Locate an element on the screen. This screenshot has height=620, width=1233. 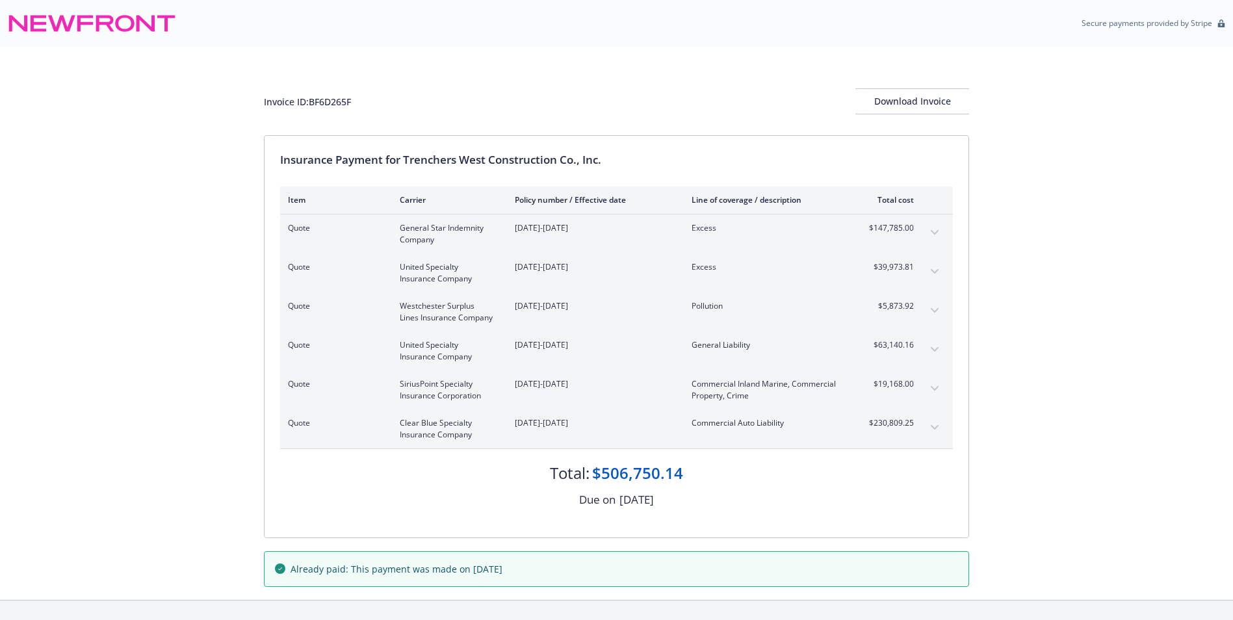
span: $230,809.25 is located at coordinates (889, 423).